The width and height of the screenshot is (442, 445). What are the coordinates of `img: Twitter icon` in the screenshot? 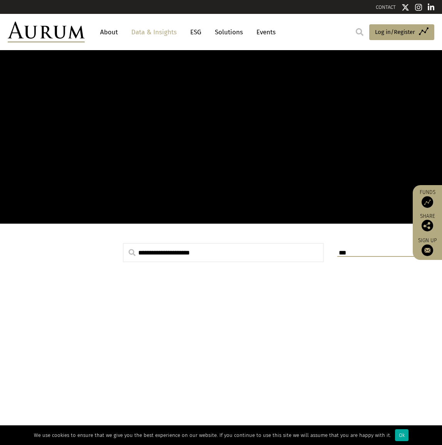 It's located at (406, 7).